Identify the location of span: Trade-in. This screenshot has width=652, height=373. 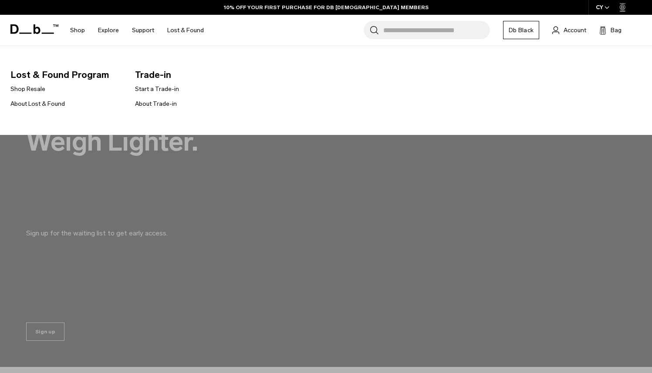
(190, 75).